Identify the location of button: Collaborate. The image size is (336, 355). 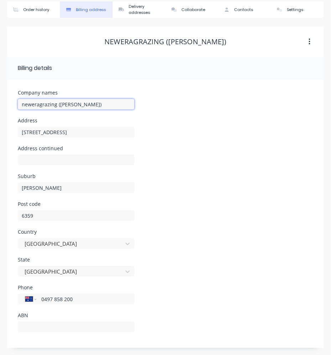
(192, 10).